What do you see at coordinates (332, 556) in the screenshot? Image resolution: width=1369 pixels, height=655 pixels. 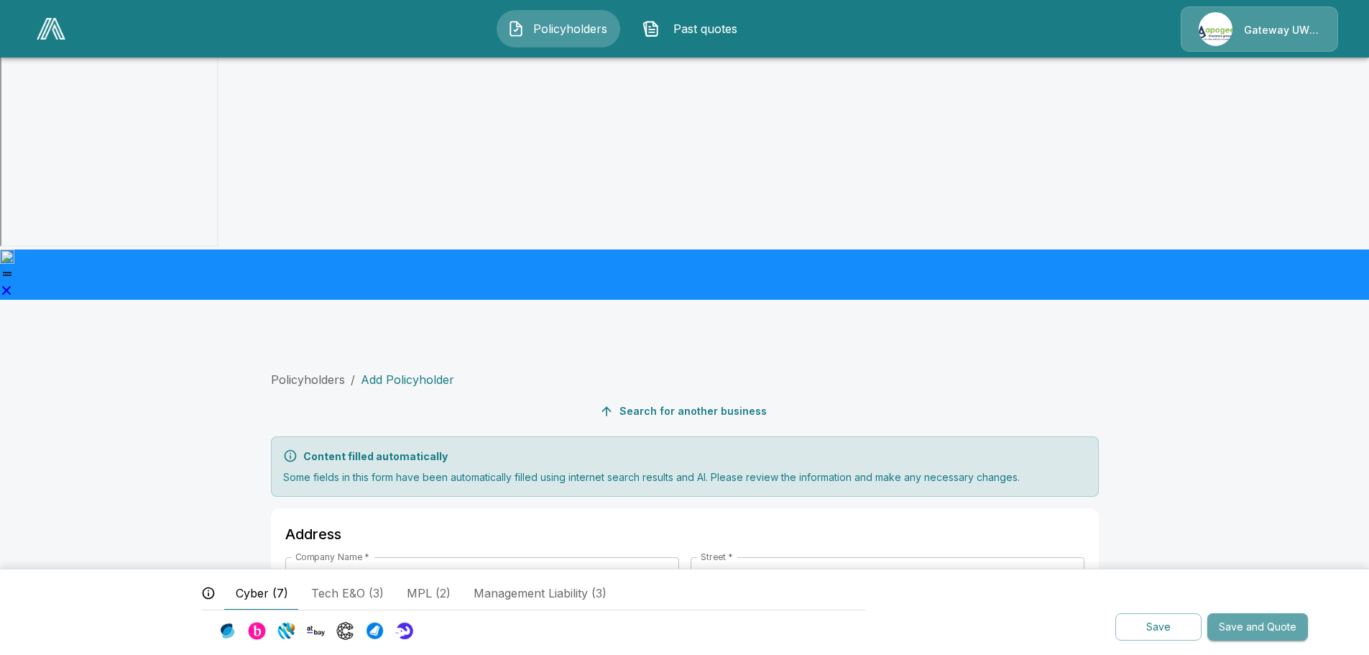 I see `label: Company Name *` at bounding box center [332, 556].